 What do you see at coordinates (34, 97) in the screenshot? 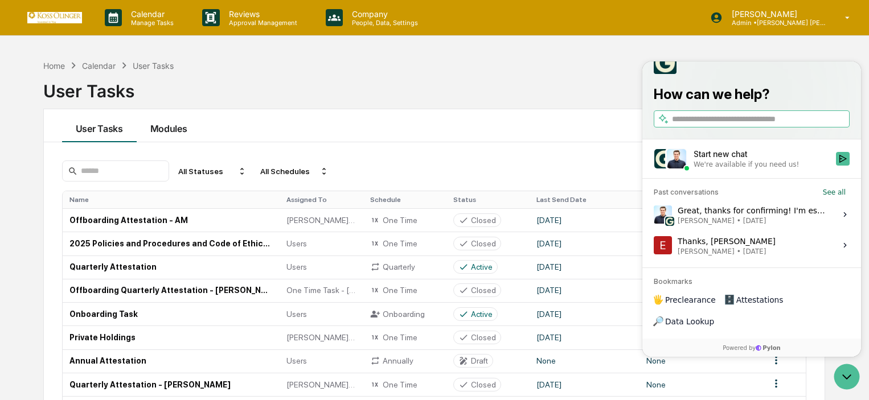
I see `img: 8933085812038_c878075ebb4cc5468115_72.jpg` at bounding box center [34, 97].